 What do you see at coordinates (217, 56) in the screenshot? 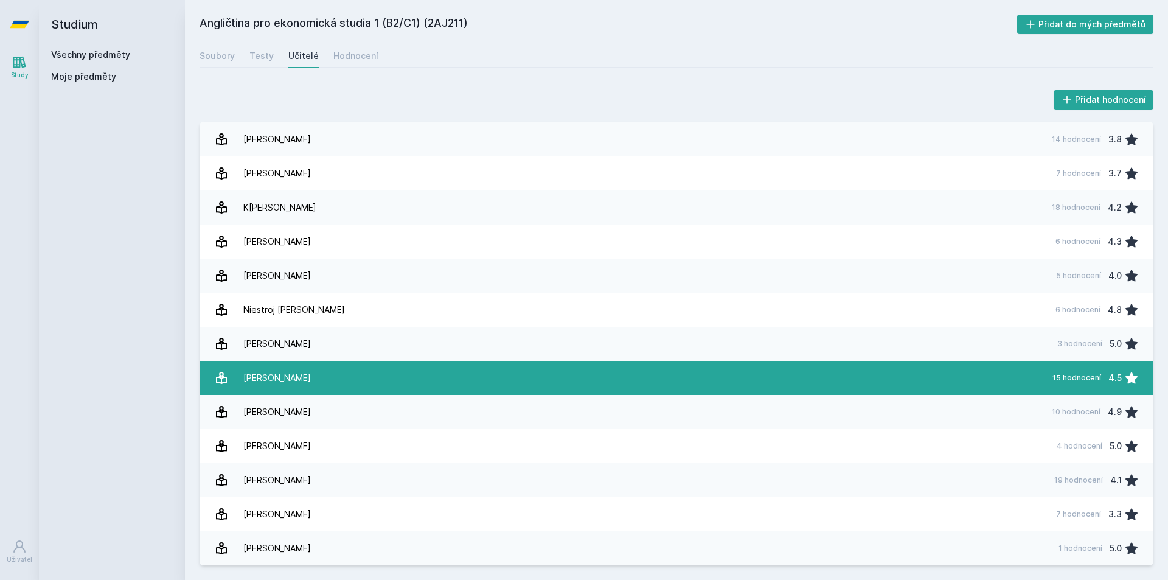
I see `div: Soubory` at bounding box center [217, 56].